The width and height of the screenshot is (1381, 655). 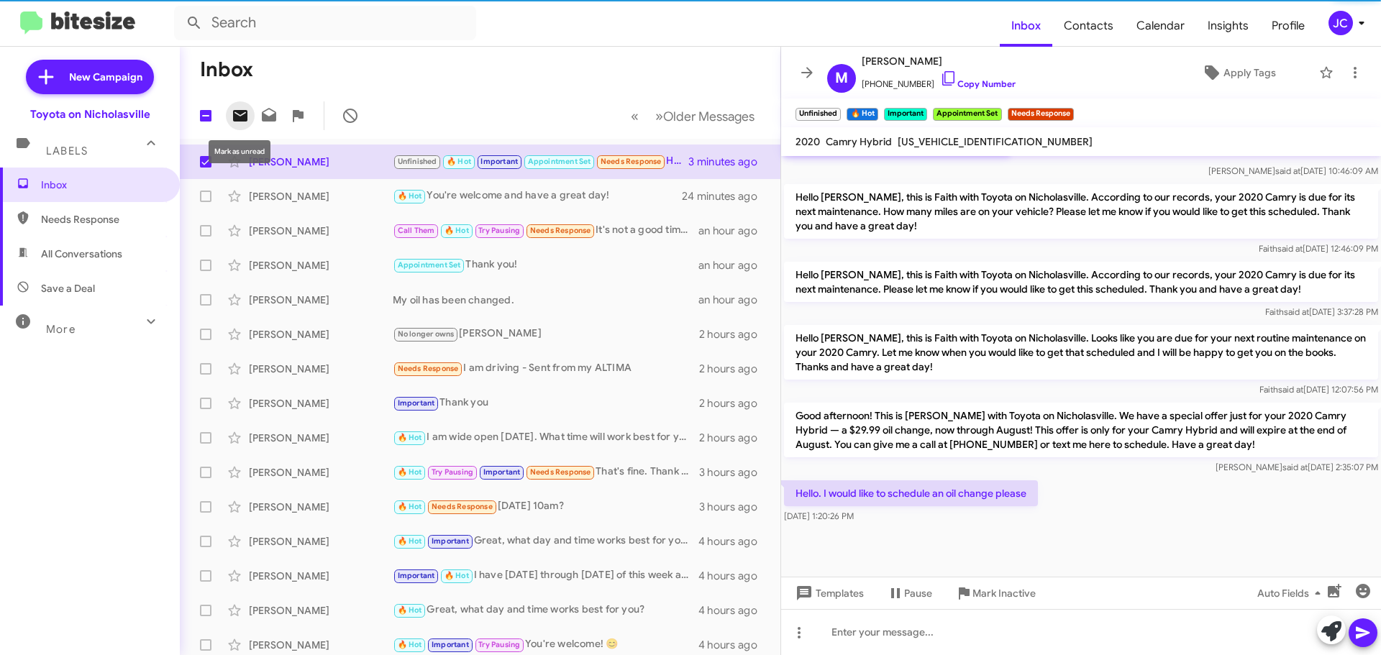 I want to click on a: Profile, so click(x=1288, y=26).